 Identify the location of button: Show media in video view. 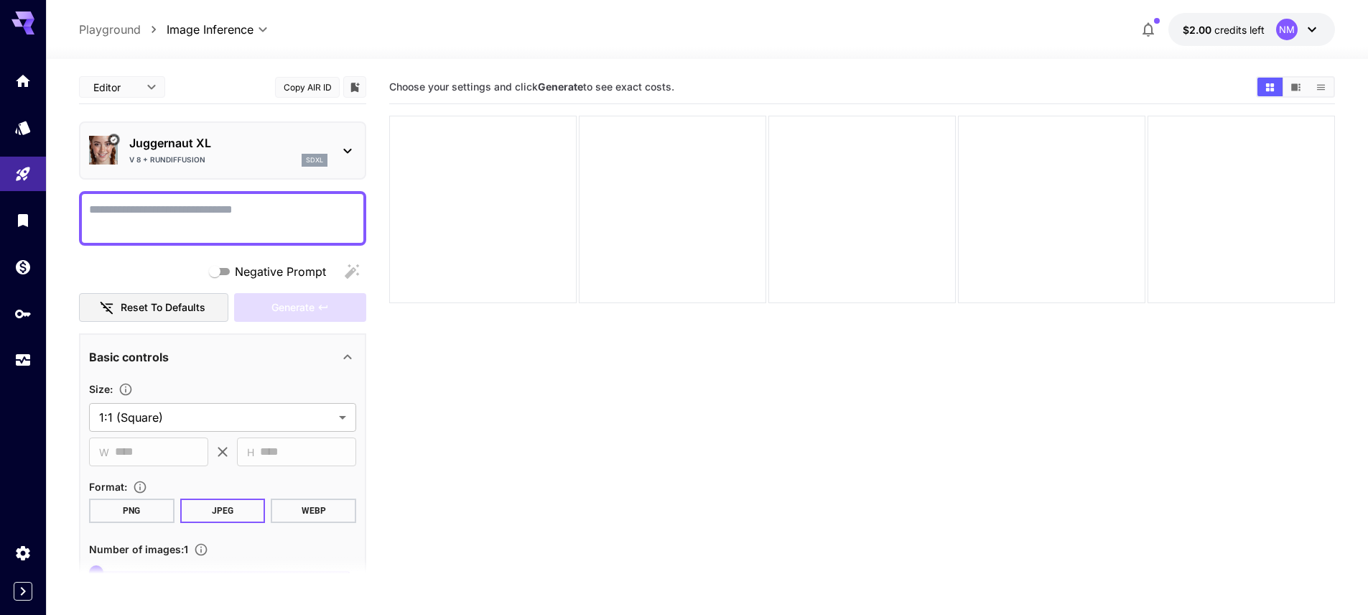
(1296, 87).